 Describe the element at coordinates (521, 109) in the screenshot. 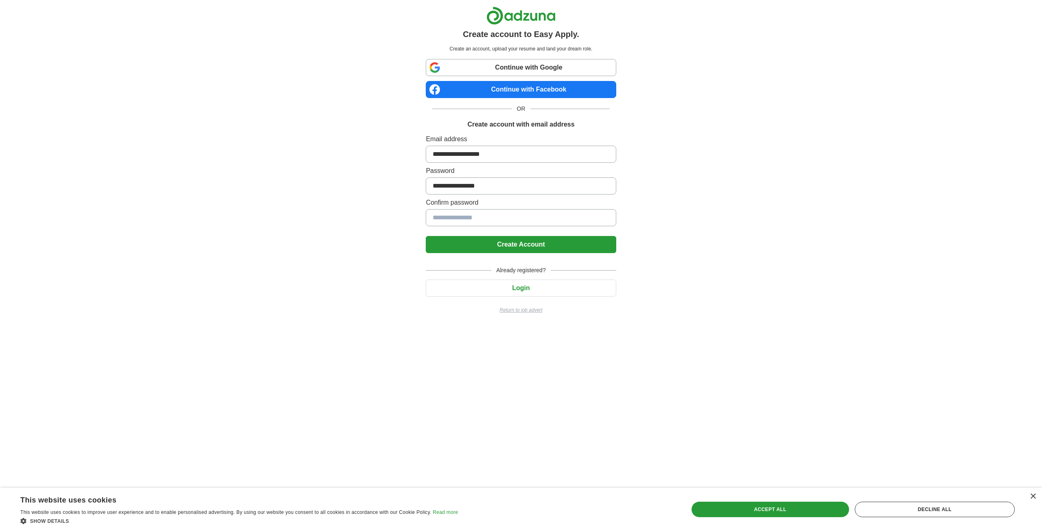

I see `span: OR` at that location.